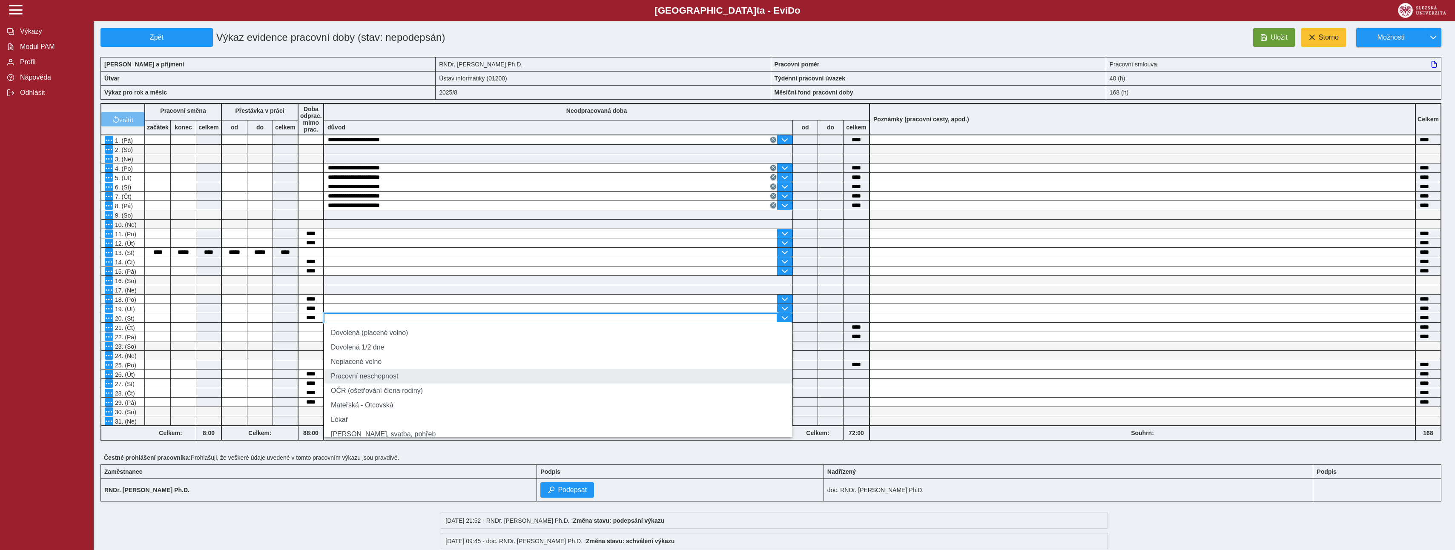 This screenshot has width=1455, height=550. What do you see at coordinates (260, 433) in the screenshot?
I see `b: Celkem:` at bounding box center [260, 433].